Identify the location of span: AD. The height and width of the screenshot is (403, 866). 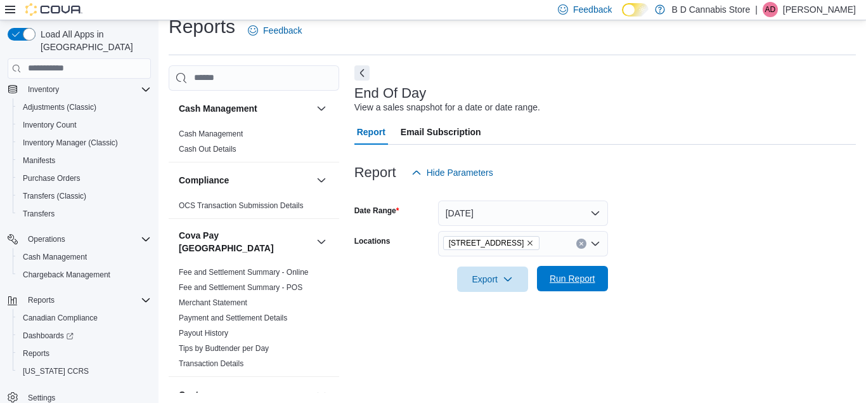
(770, 10).